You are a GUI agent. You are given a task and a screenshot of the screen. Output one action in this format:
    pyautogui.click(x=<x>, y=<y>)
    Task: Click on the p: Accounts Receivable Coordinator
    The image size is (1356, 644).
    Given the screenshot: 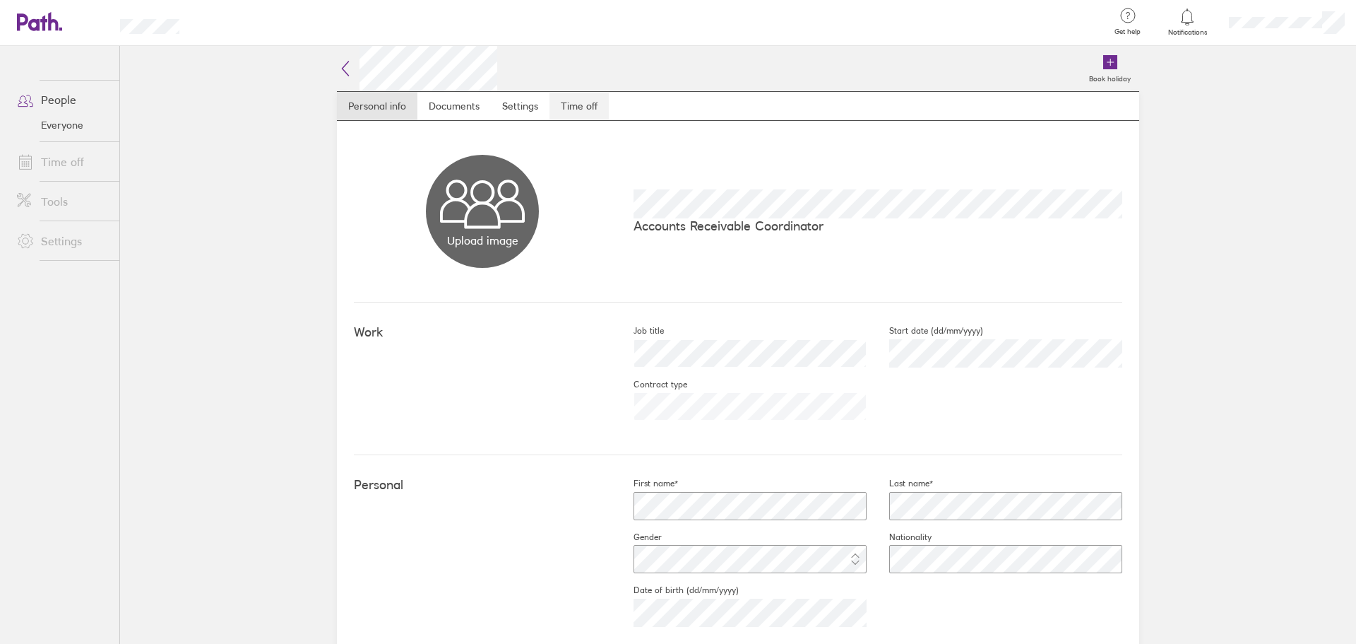 What is the action you would take?
    pyautogui.click(x=878, y=225)
    